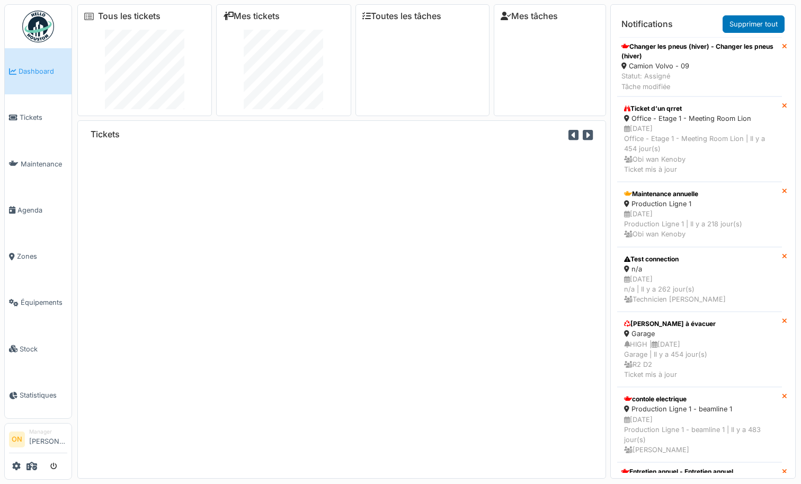  Describe the element at coordinates (38, 302) in the screenshot. I see `a: Équipements` at that location.